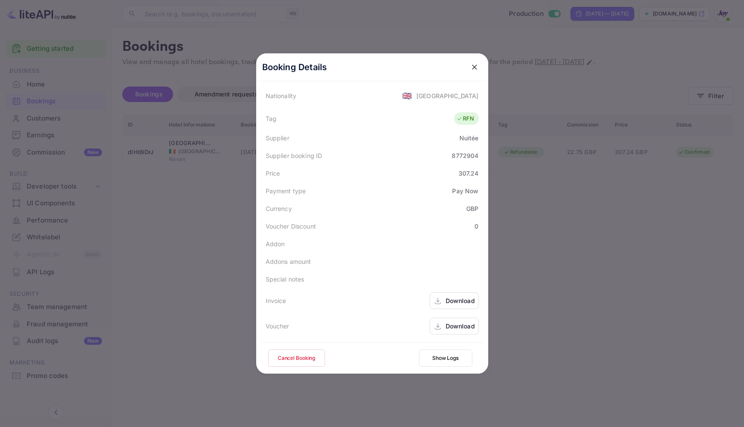  What do you see at coordinates (295, 67) in the screenshot?
I see `p: Booking Details` at bounding box center [295, 67].